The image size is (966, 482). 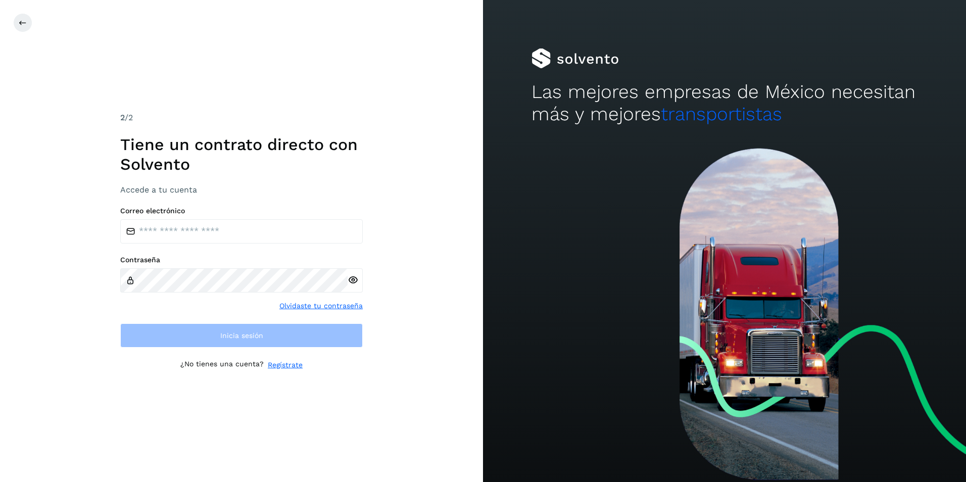 What do you see at coordinates (242, 260) in the screenshot?
I see `label: Contraseña` at bounding box center [242, 260].